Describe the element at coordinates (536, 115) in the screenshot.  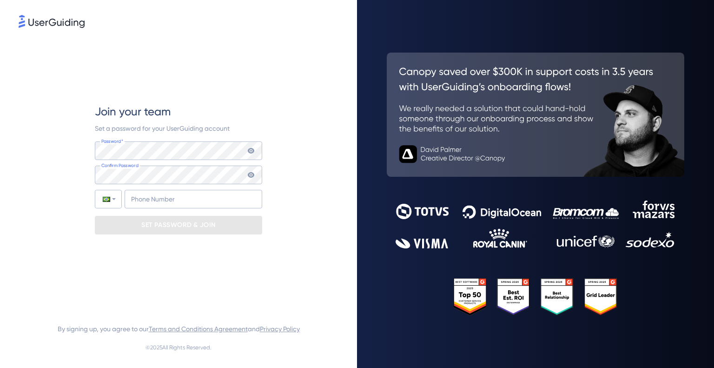
I see `img: 26c0aa7c25a843aed4baddd2b5e0fa68.svg` at that location.